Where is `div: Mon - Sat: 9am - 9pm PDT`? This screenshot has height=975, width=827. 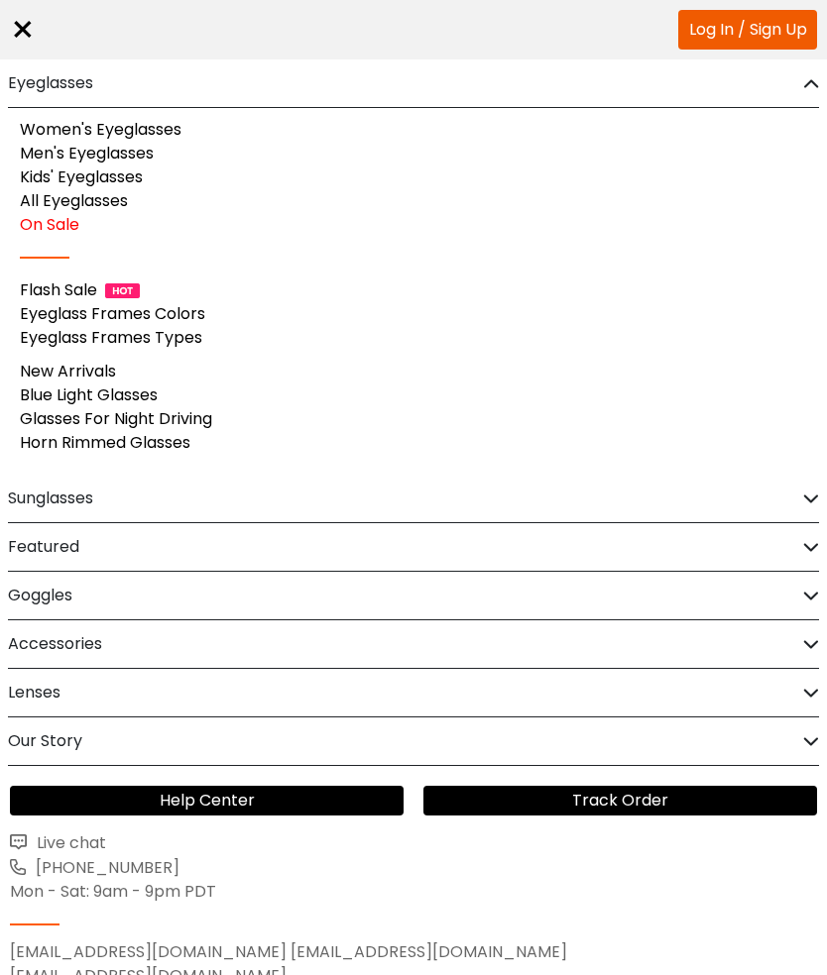 div: Mon - Sat: 9am - 9pm PDT is located at coordinates (413, 892).